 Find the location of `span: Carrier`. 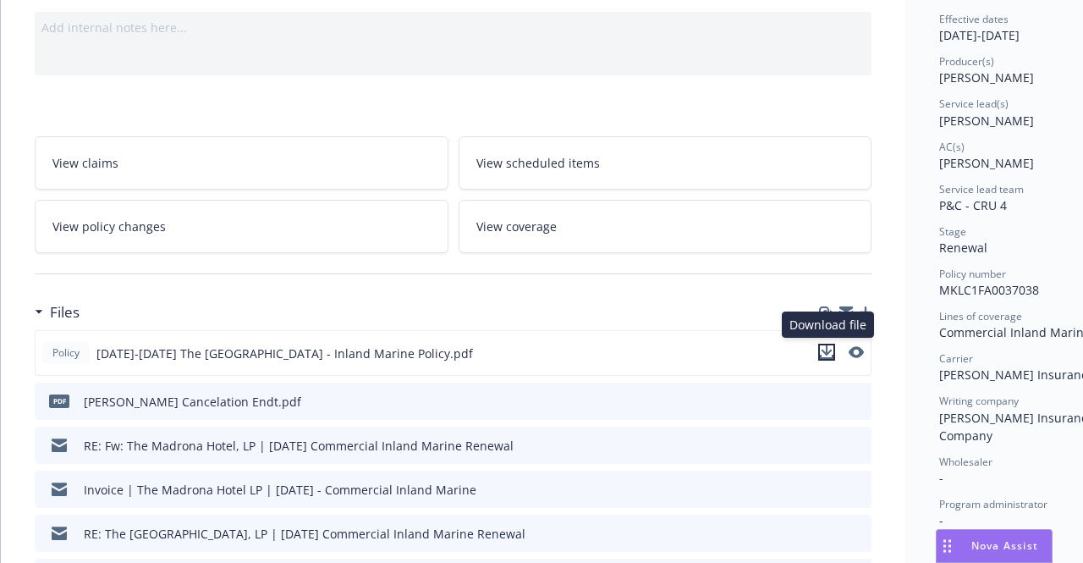

span: Carrier is located at coordinates (956, 358).